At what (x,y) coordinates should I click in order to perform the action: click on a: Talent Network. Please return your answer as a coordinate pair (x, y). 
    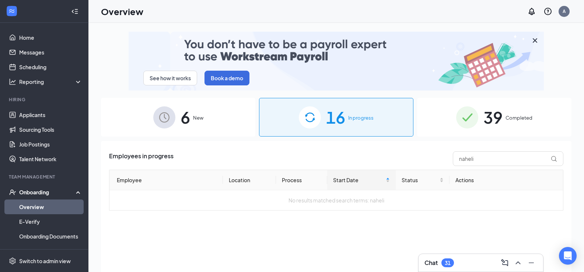
    Looking at the image, I should click on (50, 159).